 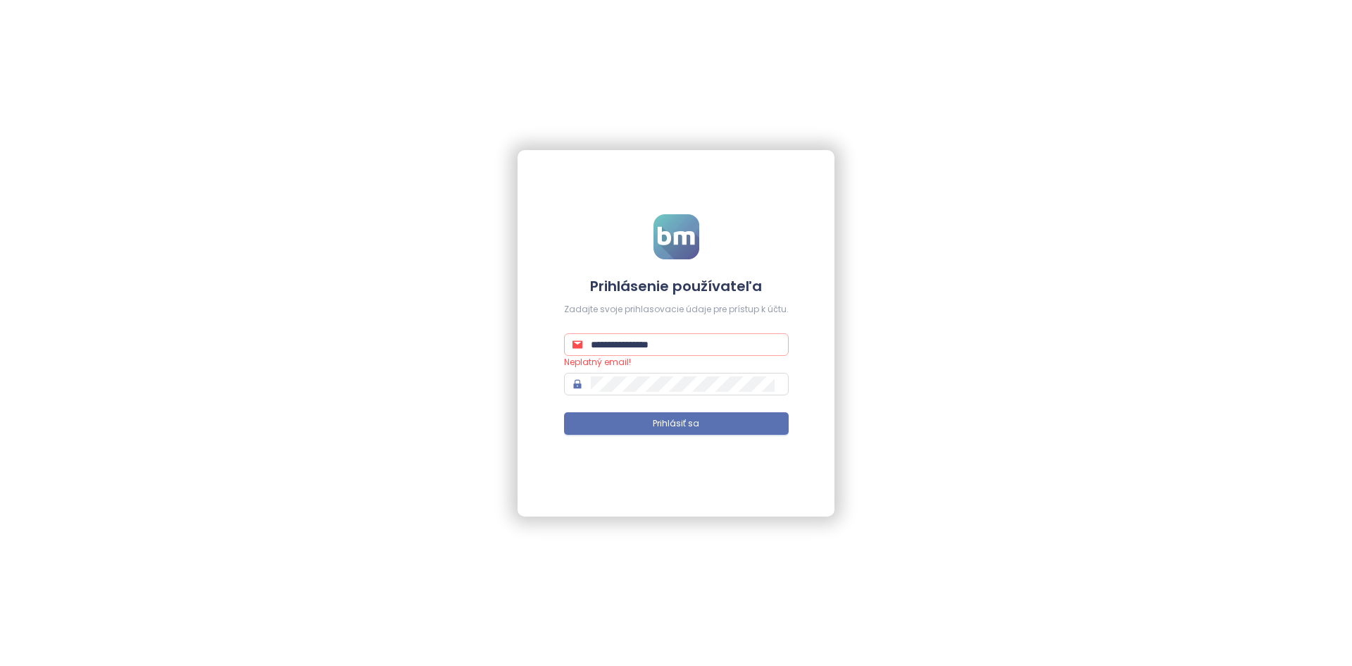 What do you see at coordinates (578, 344) in the screenshot?
I see `span: mail` at bounding box center [578, 344].